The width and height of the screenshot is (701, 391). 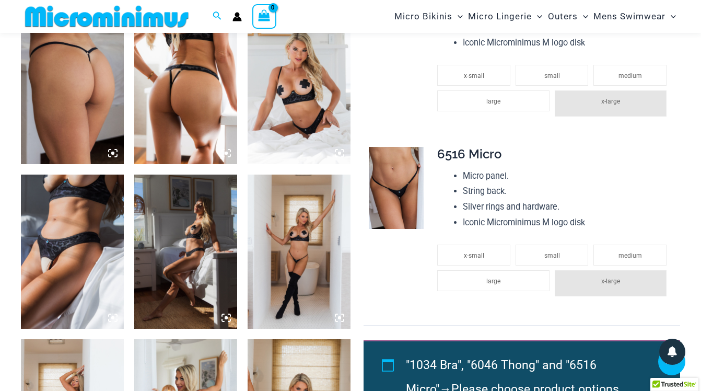 I want to click on a: Micro LingerieMenu ToggleMenu Toggle, so click(x=505, y=16).